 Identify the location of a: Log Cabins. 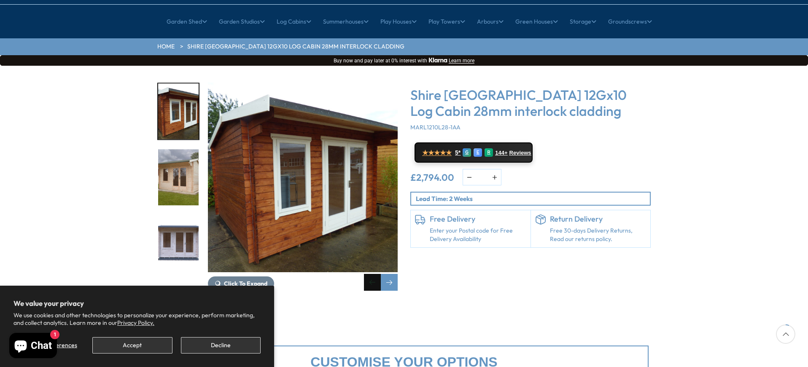
(294, 22).